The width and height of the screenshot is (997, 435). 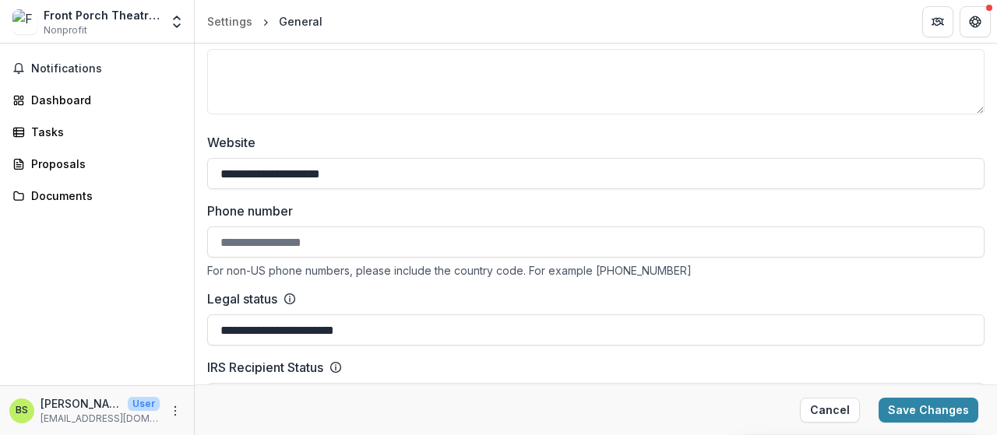 I want to click on div: Dashboard, so click(x=103, y=100).